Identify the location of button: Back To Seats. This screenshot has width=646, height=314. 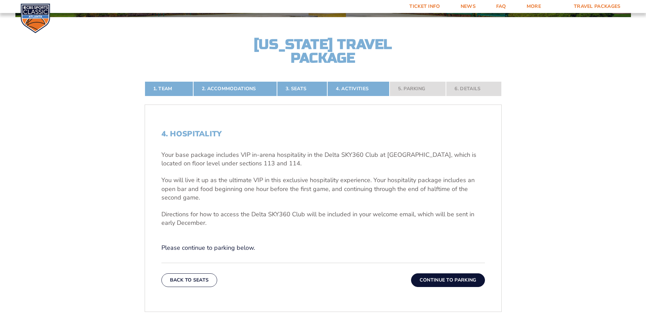
(189, 280).